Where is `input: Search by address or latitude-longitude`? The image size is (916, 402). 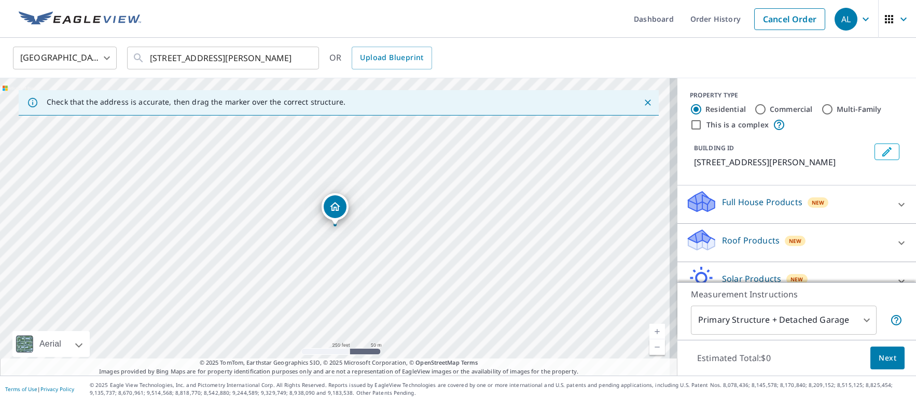
input: Search by address or latitude-longitude is located at coordinates (223, 58).